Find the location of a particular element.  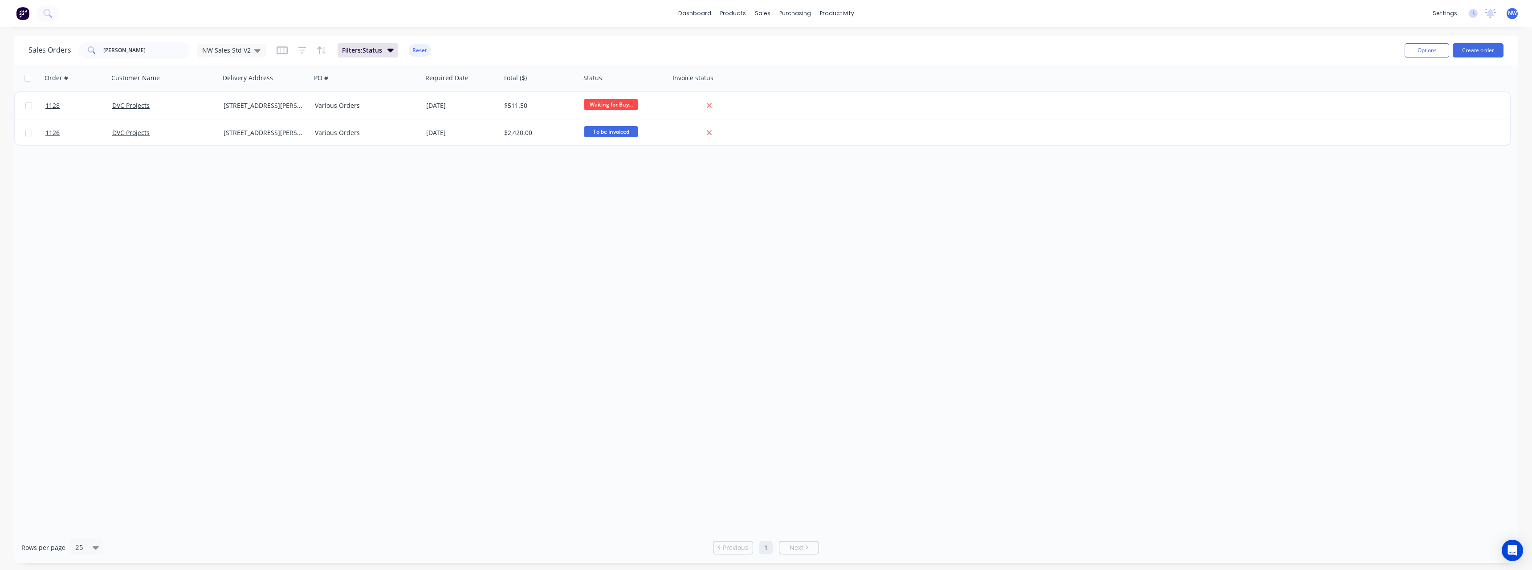

span: NW Sales Std V2 is located at coordinates (226, 50).